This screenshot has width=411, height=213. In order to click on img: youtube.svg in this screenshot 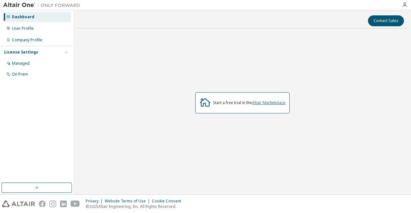, I will do `click(75, 204)`.